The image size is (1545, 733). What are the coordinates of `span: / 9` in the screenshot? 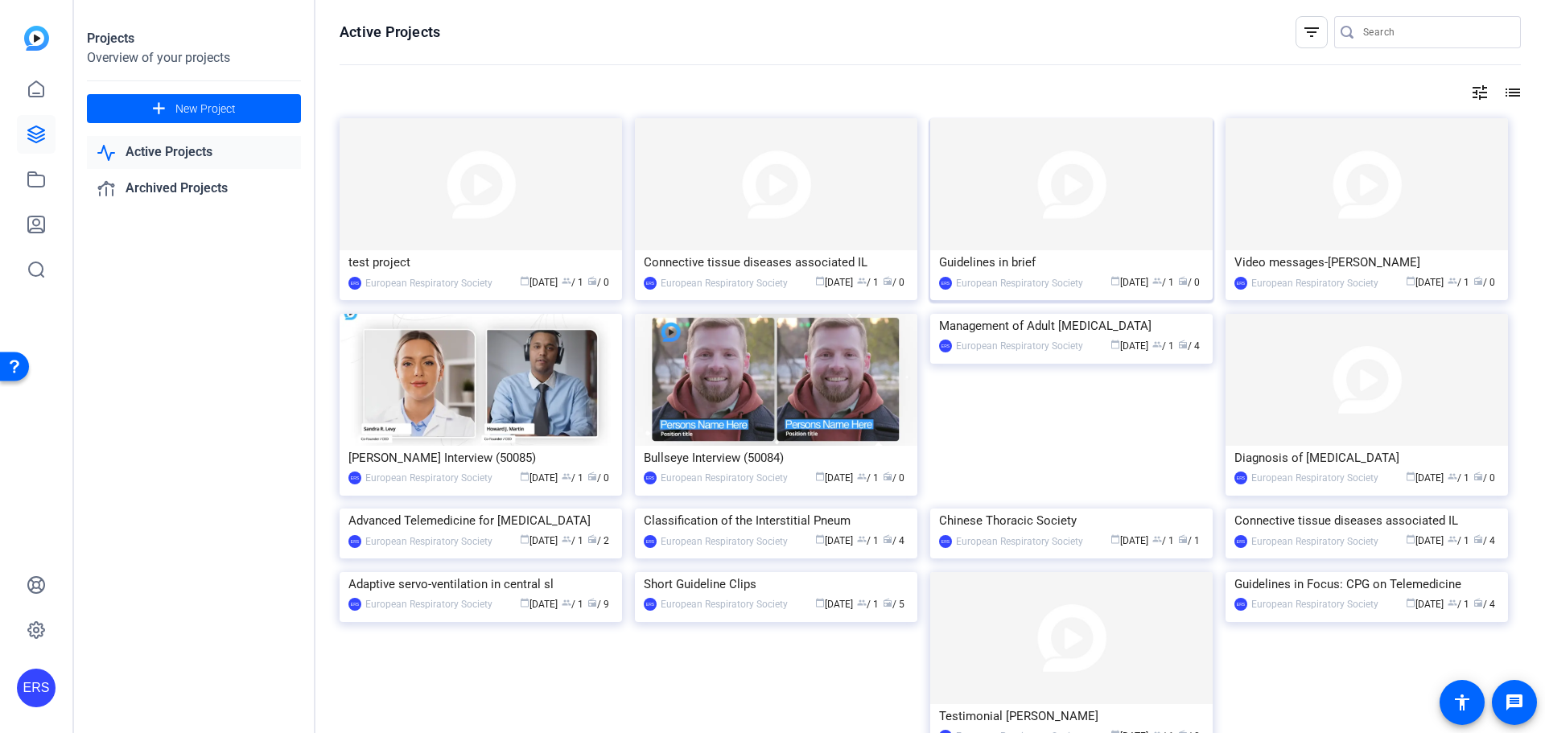 It's located at (598, 604).